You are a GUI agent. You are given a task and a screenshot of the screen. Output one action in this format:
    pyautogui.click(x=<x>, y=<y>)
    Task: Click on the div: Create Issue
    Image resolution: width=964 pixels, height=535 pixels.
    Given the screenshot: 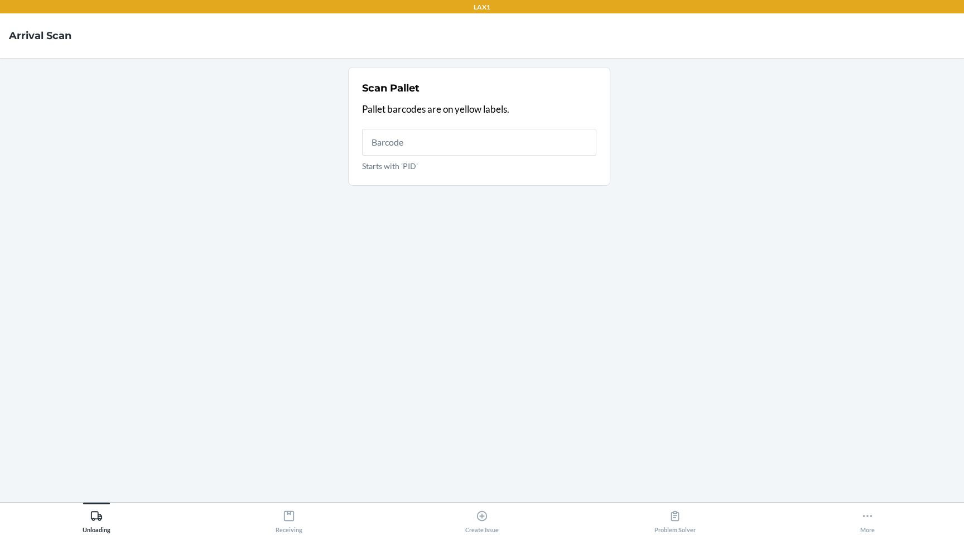 What is the action you would take?
    pyautogui.click(x=482, y=519)
    